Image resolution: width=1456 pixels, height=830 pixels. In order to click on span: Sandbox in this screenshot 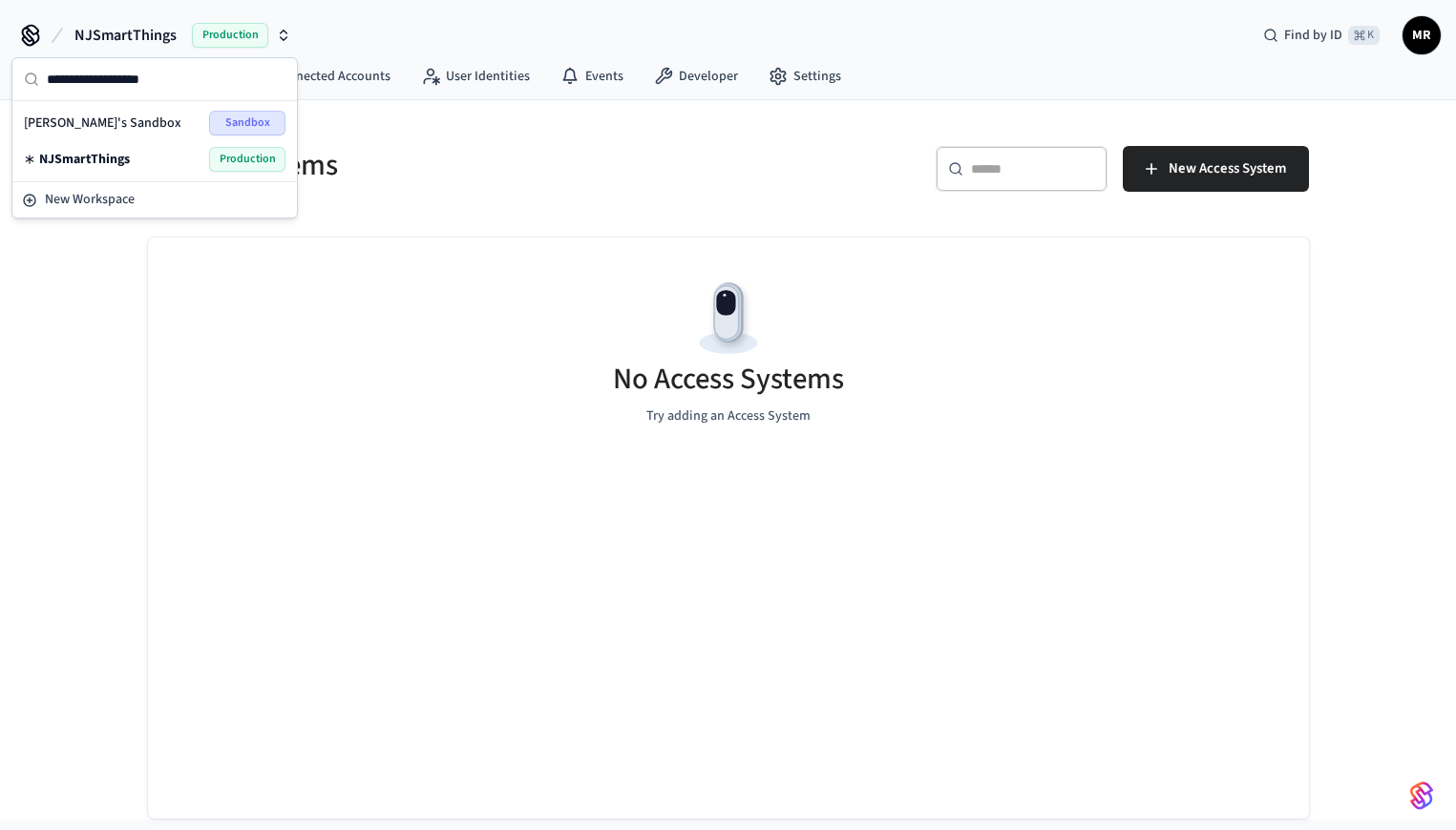, I will do `click(247, 123)`.